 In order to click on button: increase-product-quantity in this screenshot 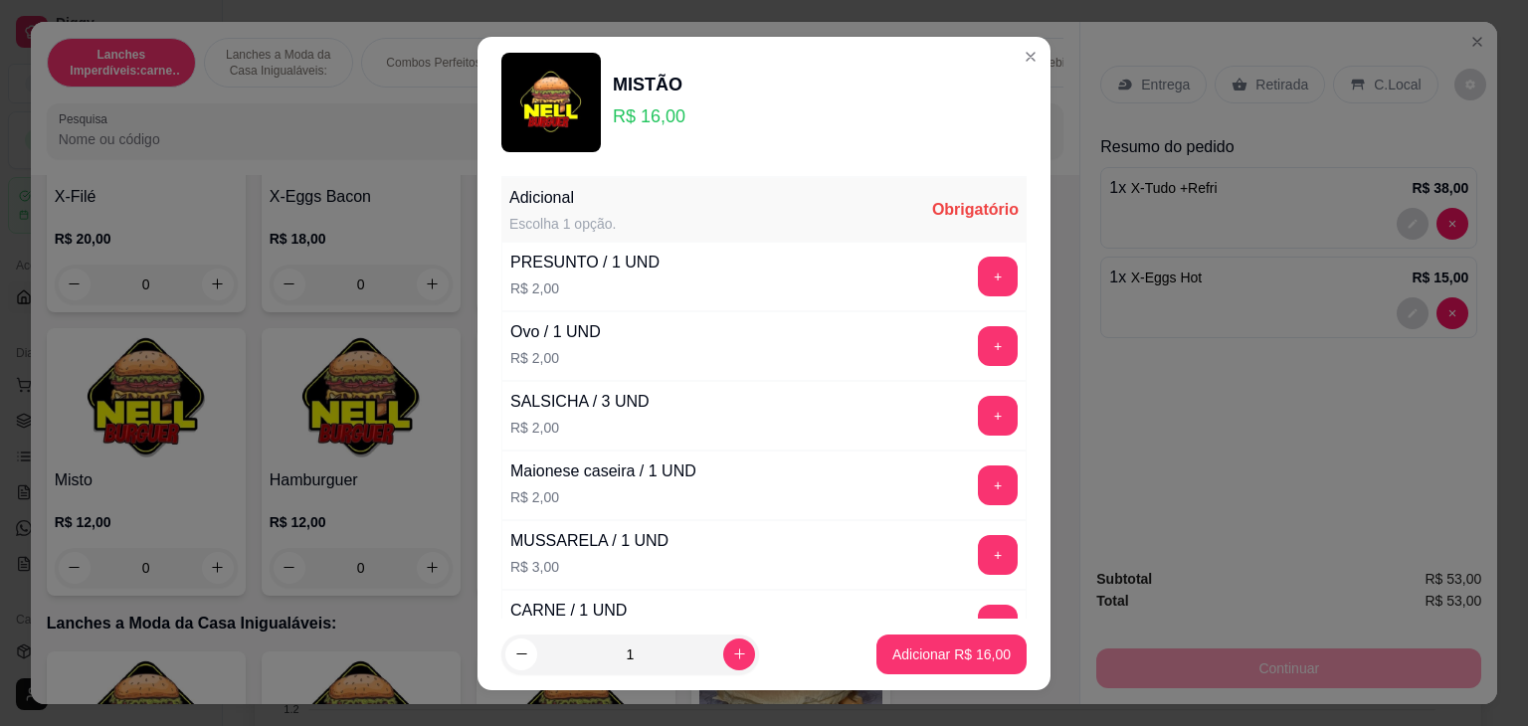, I will do `click(739, 655)`.